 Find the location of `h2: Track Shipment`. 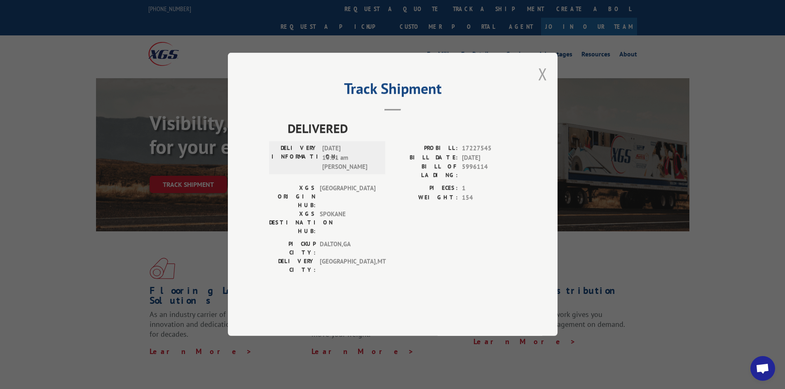

h2: Track Shipment is located at coordinates (393, 91).